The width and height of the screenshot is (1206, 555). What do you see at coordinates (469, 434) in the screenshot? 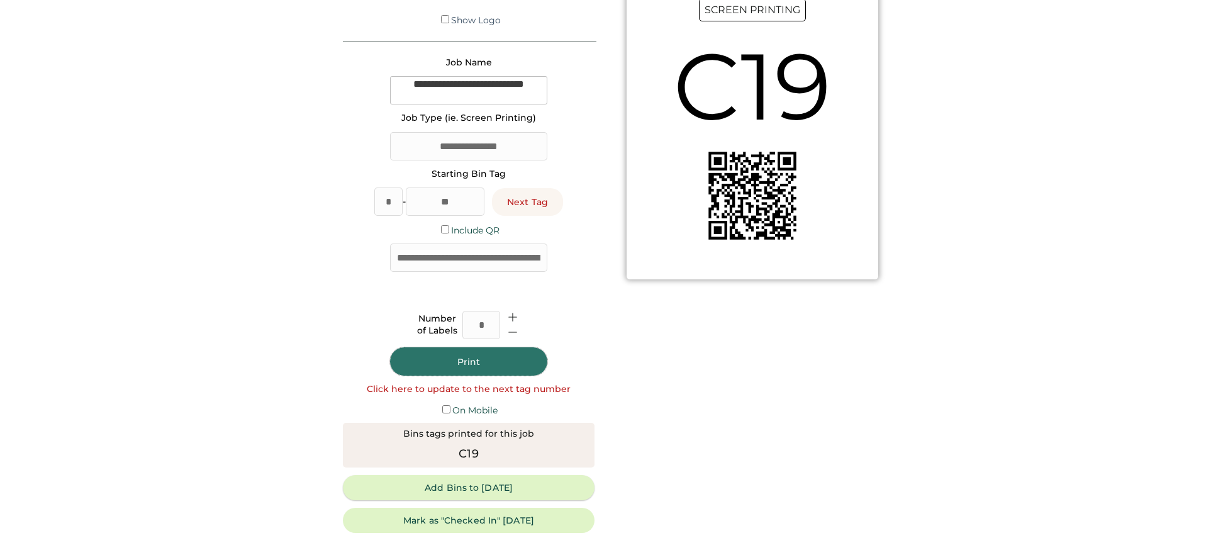
I see `div: Bins tags printed for this job` at bounding box center [469, 434].